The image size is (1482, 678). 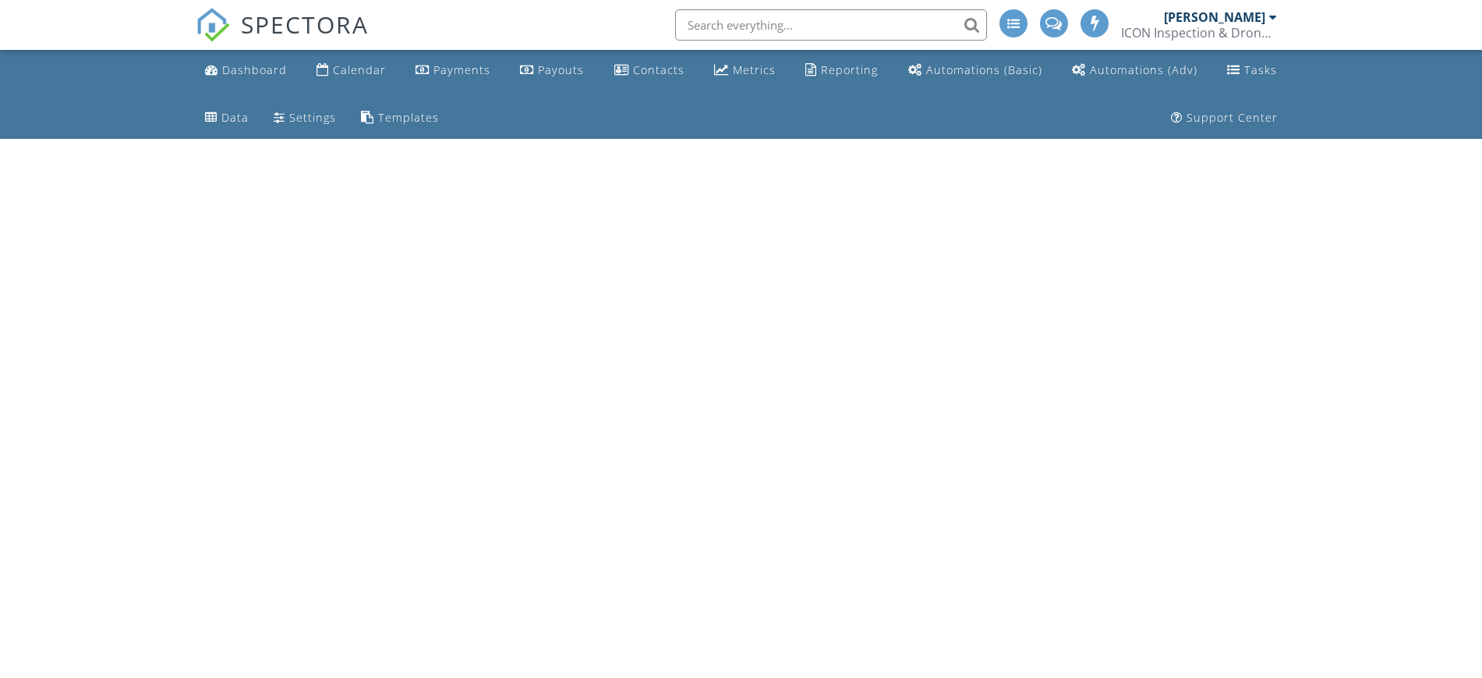 What do you see at coordinates (650, 70) in the screenshot?
I see `a: Contacts` at bounding box center [650, 70].